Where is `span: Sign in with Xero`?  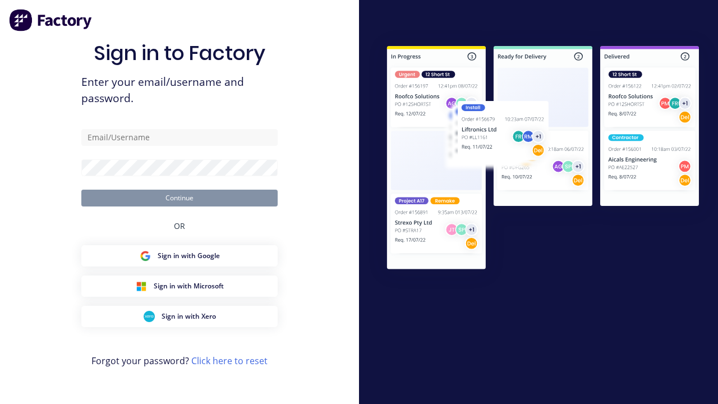
span: Sign in with Xero is located at coordinates (188, 316).